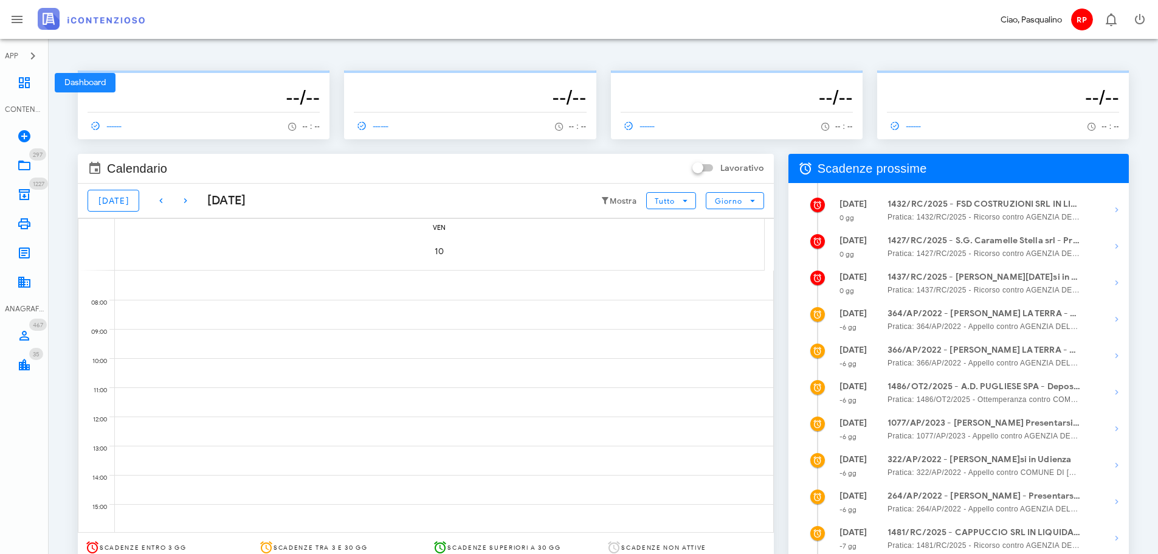  I want to click on div: 10:00, so click(94, 361).